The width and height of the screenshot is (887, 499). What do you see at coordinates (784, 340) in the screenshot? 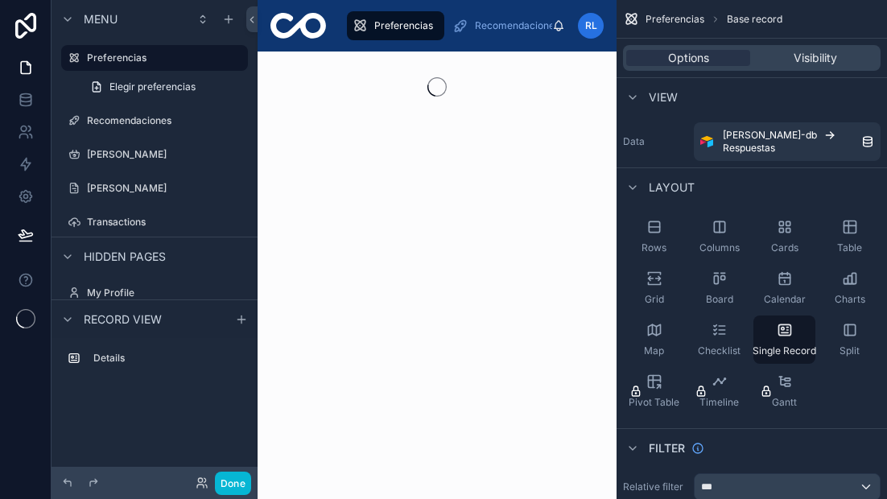
I see `button: Single Record` at bounding box center [784, 340].